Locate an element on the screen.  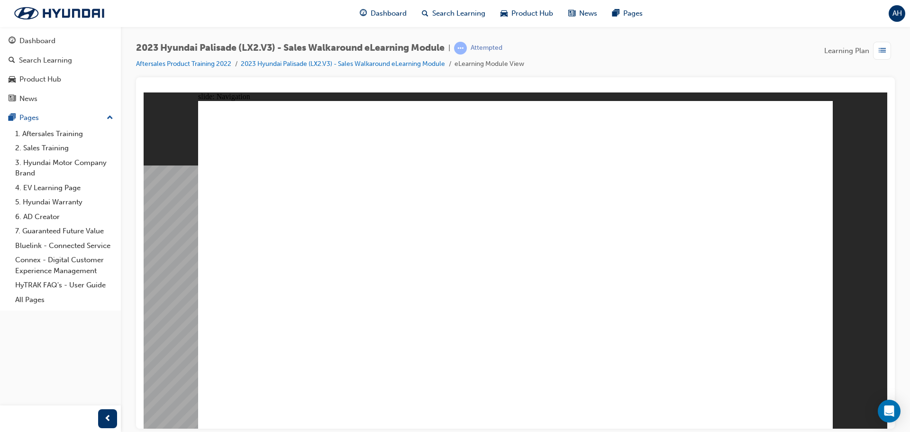
div: Open Intercom Messenger is located at coordinates (889, 411).